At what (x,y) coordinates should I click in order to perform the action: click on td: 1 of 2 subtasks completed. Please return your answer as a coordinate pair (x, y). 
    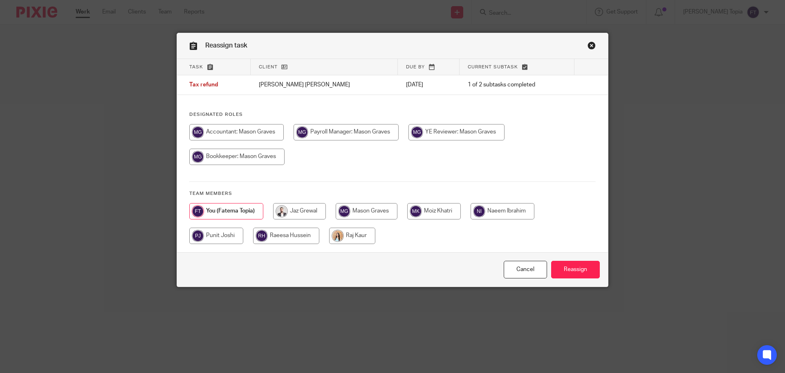
    Looking at the image, I should click on (517, 85).